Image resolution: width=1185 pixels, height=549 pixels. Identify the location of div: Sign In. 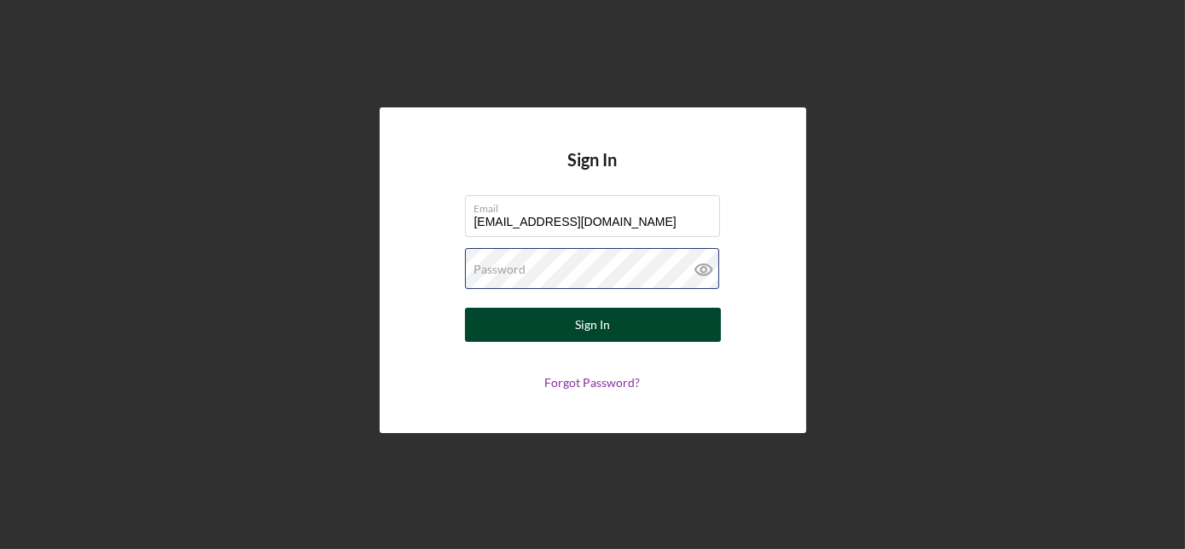
(592, 325).